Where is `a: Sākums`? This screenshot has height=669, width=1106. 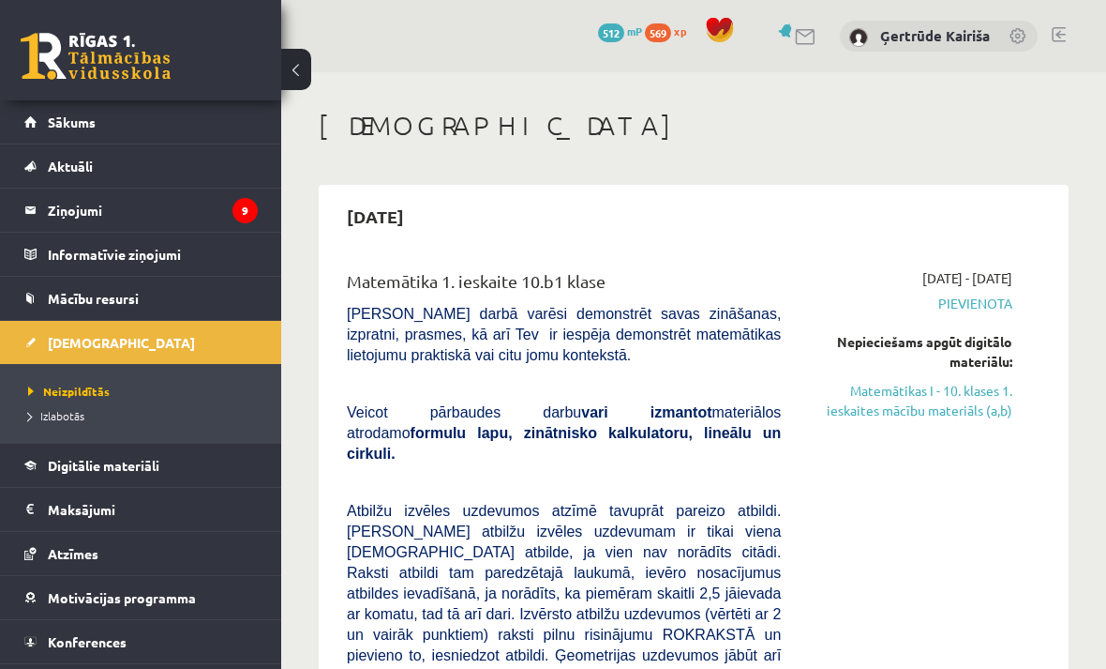
a: Sākums is located at coordinates (141, 122).